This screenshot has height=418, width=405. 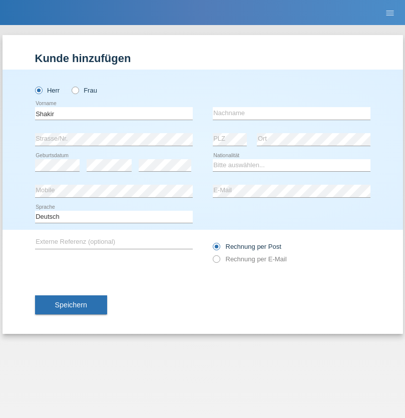 I want to click on input: Herr, so click(x=38, y=90).